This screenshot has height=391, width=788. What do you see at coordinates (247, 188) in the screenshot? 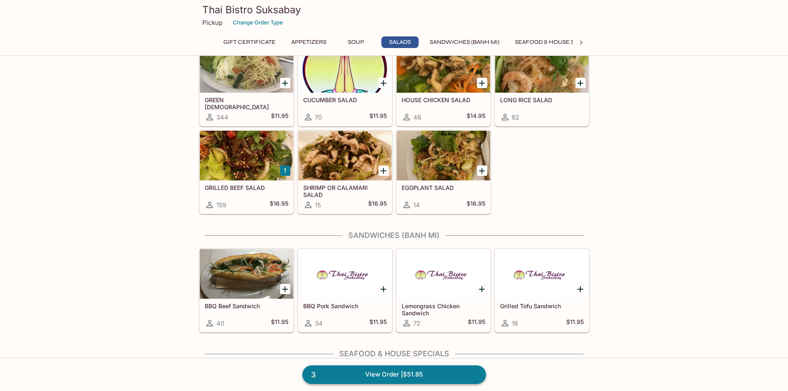
I see `h5: GRILLED BEEF SALAD` at bounding box center [247, 188].